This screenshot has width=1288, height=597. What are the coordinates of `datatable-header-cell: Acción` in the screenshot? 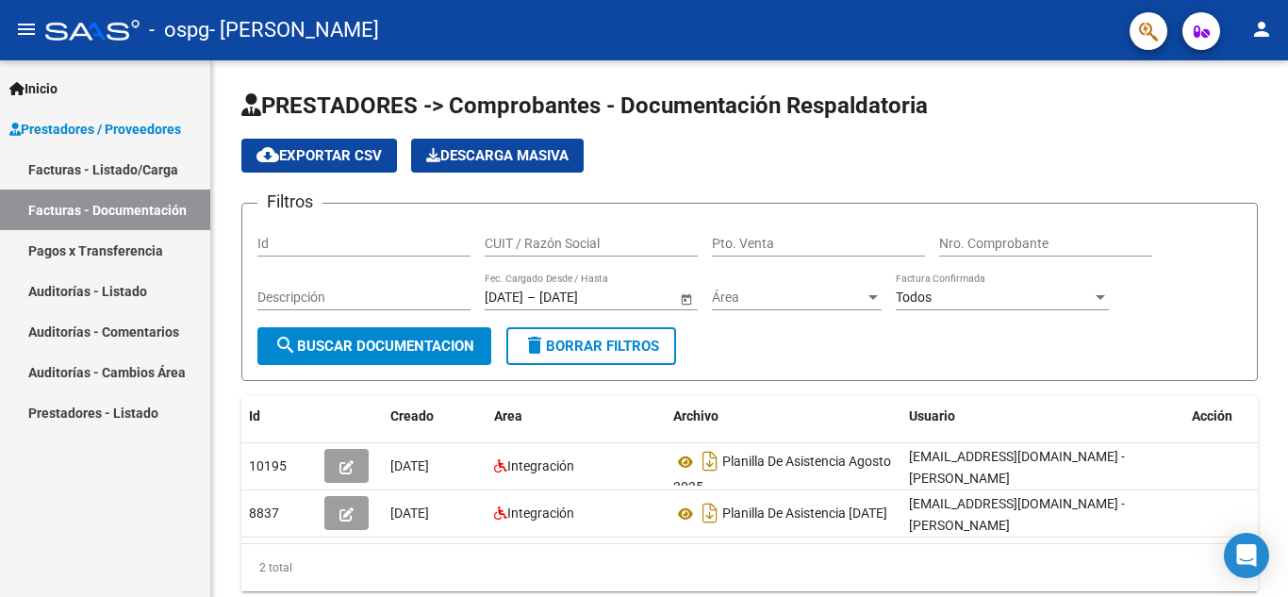 It's located at (1232, 416).